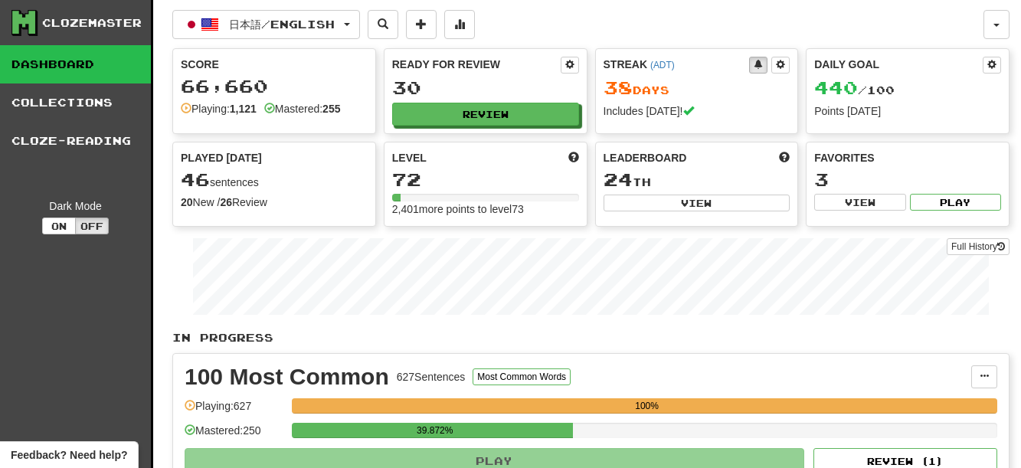 Image resolution: width=1021 pixels, height=468 pixels. What do you see at coordinates (434, 431) in the screenshot?
I see `div: 39.872%` at bounding box center [434, 431].